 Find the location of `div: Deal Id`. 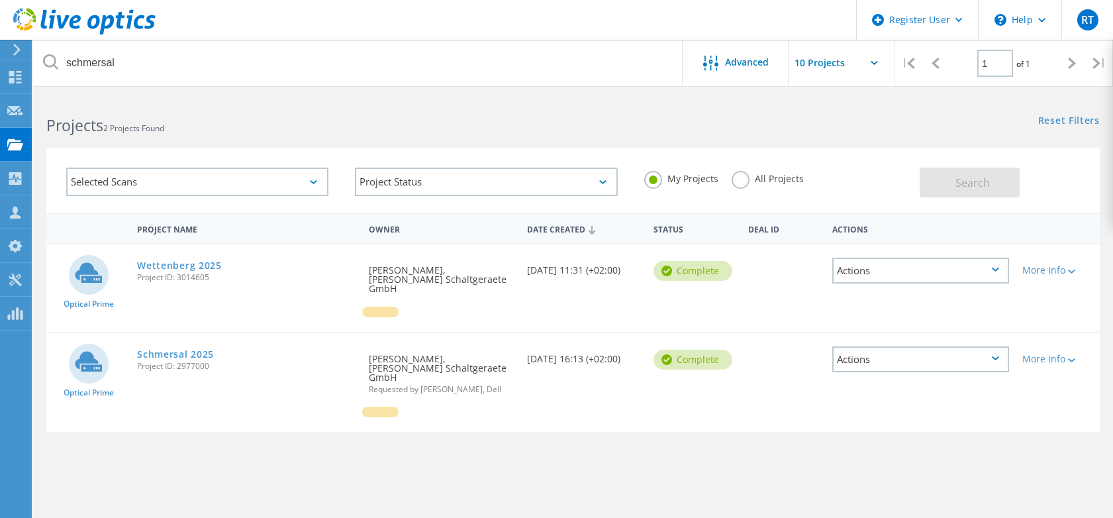

div: Deal Id is located at coordinates (783, 228).